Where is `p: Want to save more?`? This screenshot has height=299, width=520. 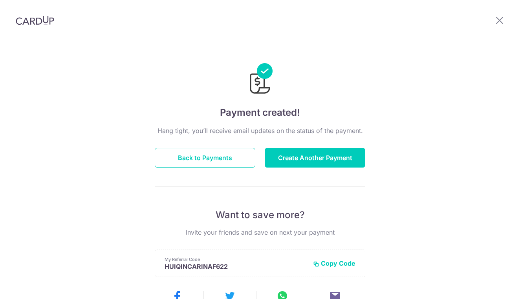 p: Want to save more? is located at coordinates (260, 215).